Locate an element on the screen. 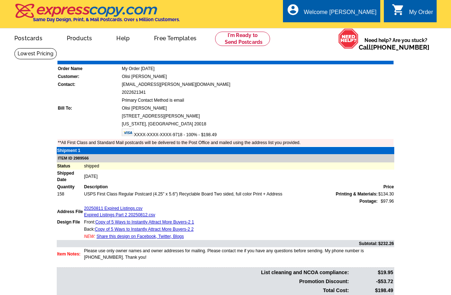 This screenshot has width=451, height=295. a: Same Day Design, Print, & Mail Postcards. Over 1 Million Customers. is located at coordinates (97, 15).